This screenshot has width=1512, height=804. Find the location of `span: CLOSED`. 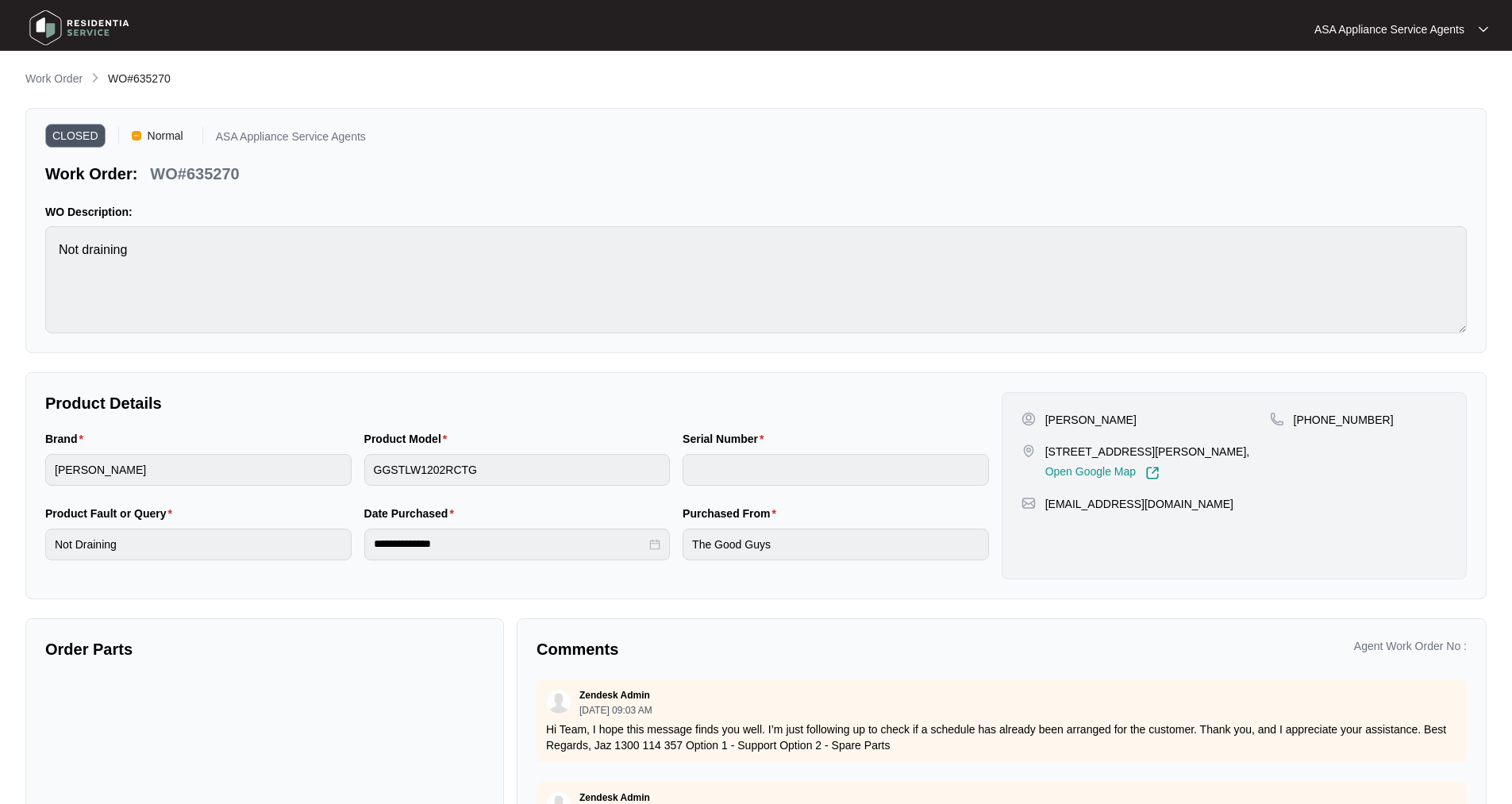

span: CLOSED is located at coordinates (75, 136).